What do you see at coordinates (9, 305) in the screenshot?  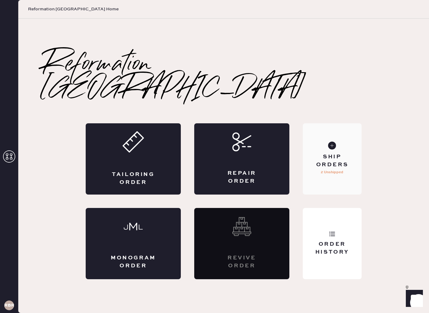 I see `h3: RBRA` at bounding box center [9, 305].